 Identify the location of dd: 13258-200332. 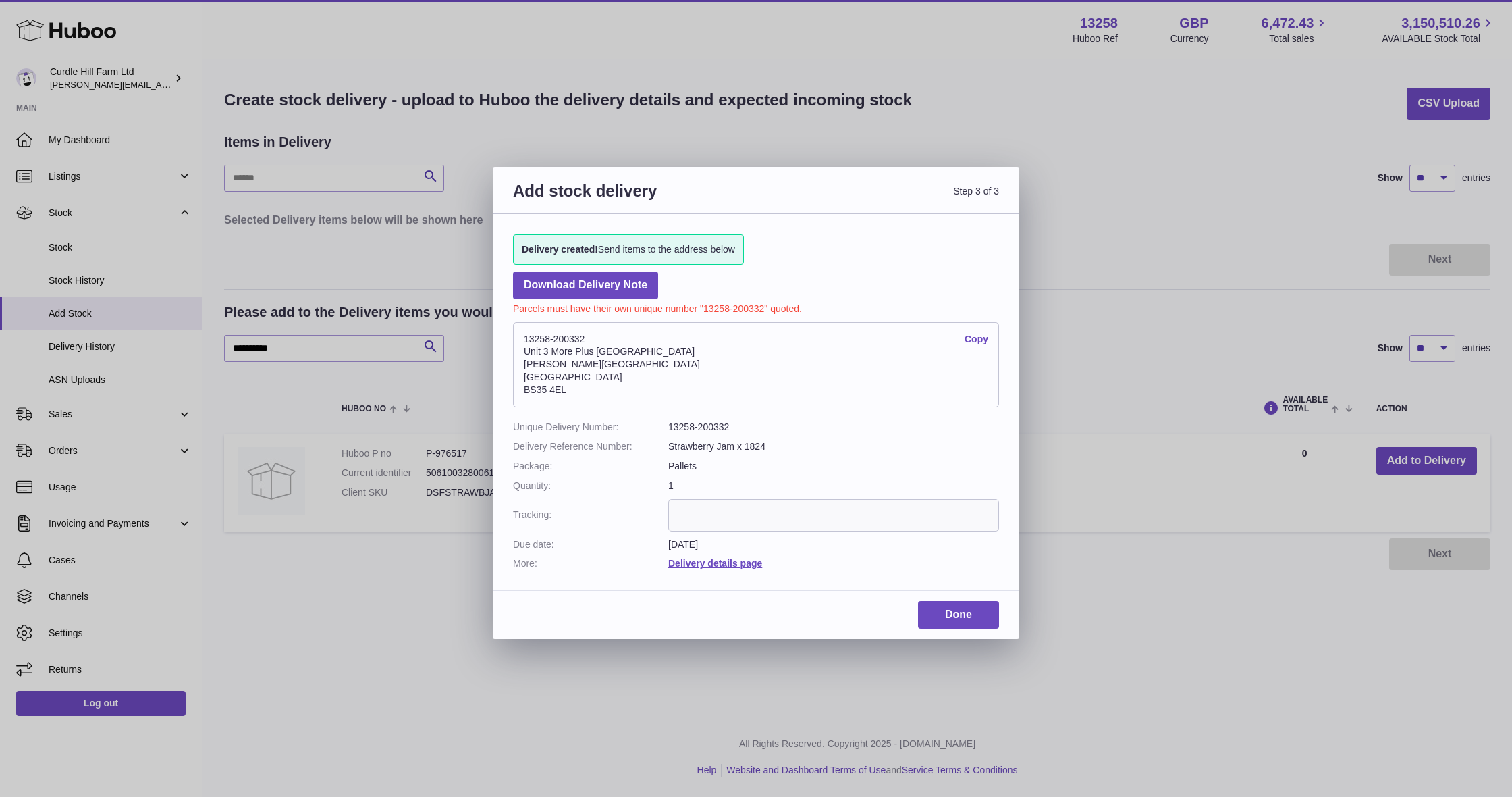
(834, 427).